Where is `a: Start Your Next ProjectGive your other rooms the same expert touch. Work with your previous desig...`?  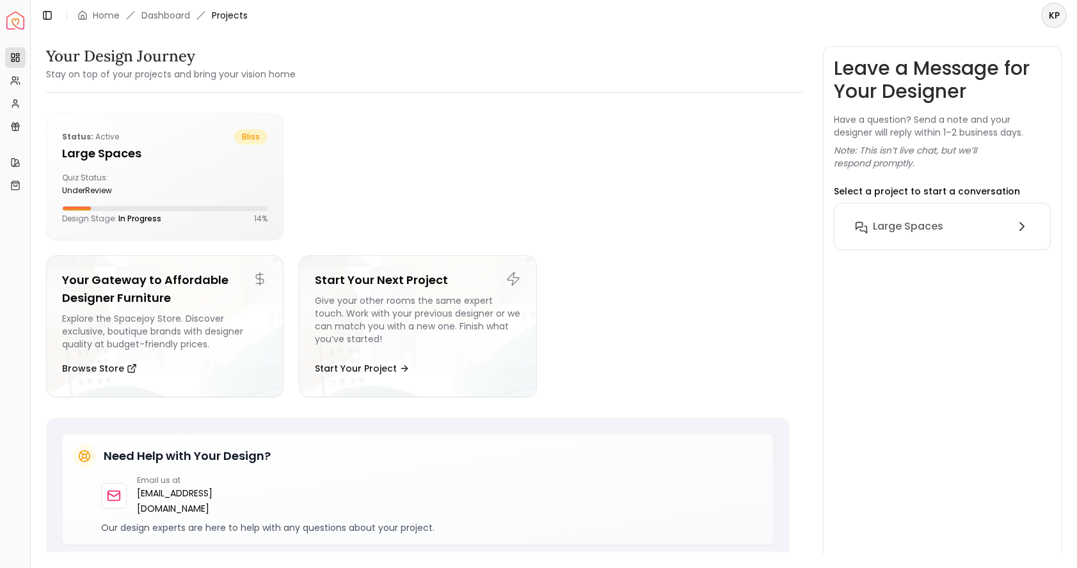 a: Start Your Next ProjectGive your other rooms the same expert touch. Work with your previous desig... is located at coordinates (417, 326).